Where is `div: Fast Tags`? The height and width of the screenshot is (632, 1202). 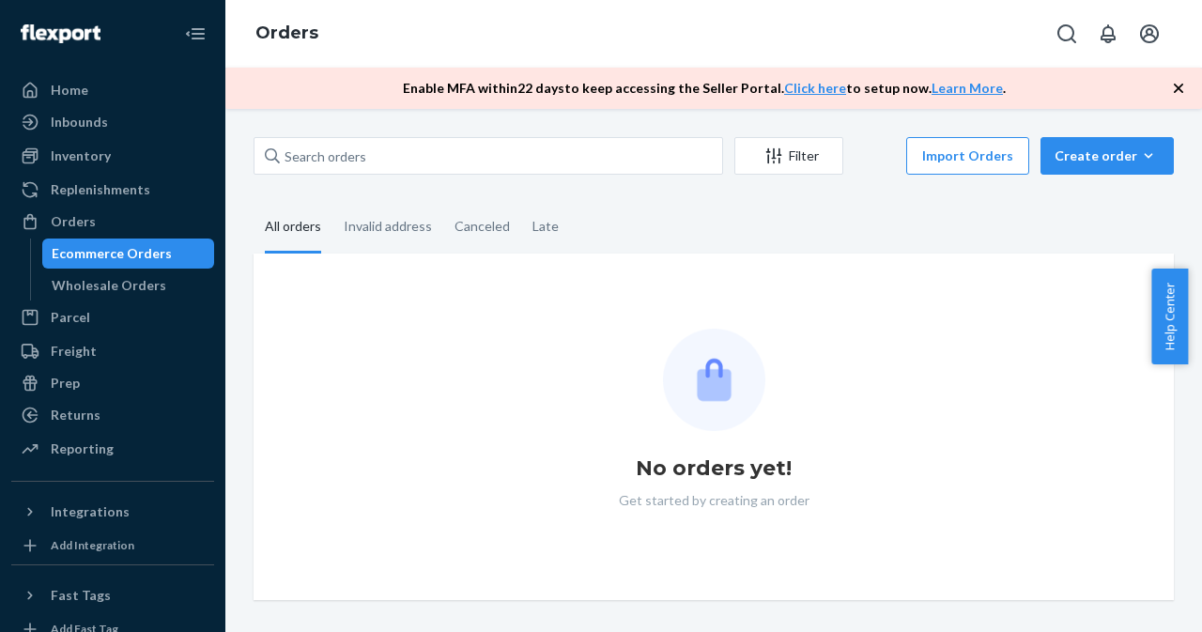 div: Fast Tags is located at coordinates (81, 595).